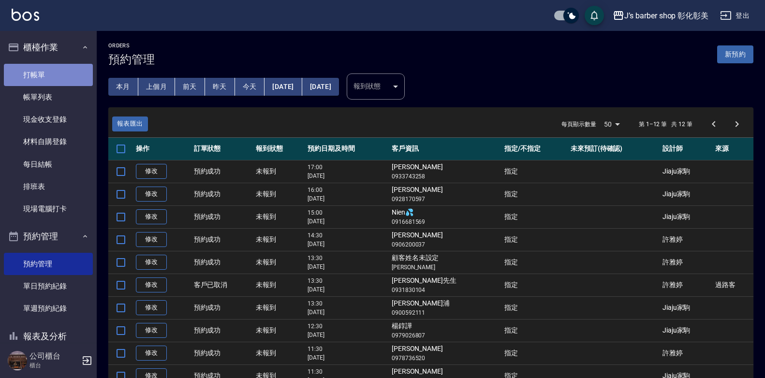 The image size is (765, 378). What do you see at coordinates (130, 124) in the screenshot?
I see `a: 報表匯出` at bounding box center [130, 124].